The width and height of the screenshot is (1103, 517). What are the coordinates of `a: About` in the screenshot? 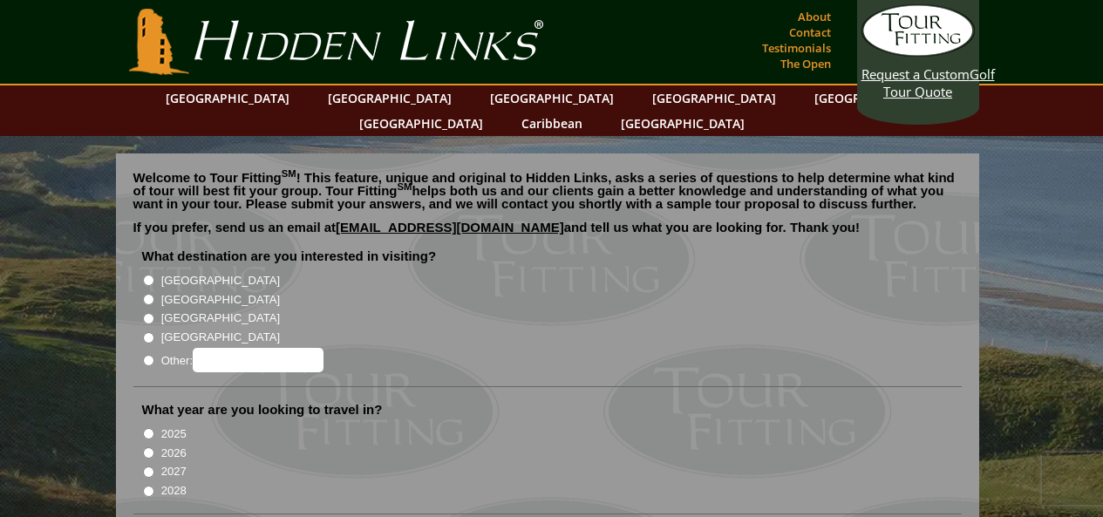 It's located at (814, 17).